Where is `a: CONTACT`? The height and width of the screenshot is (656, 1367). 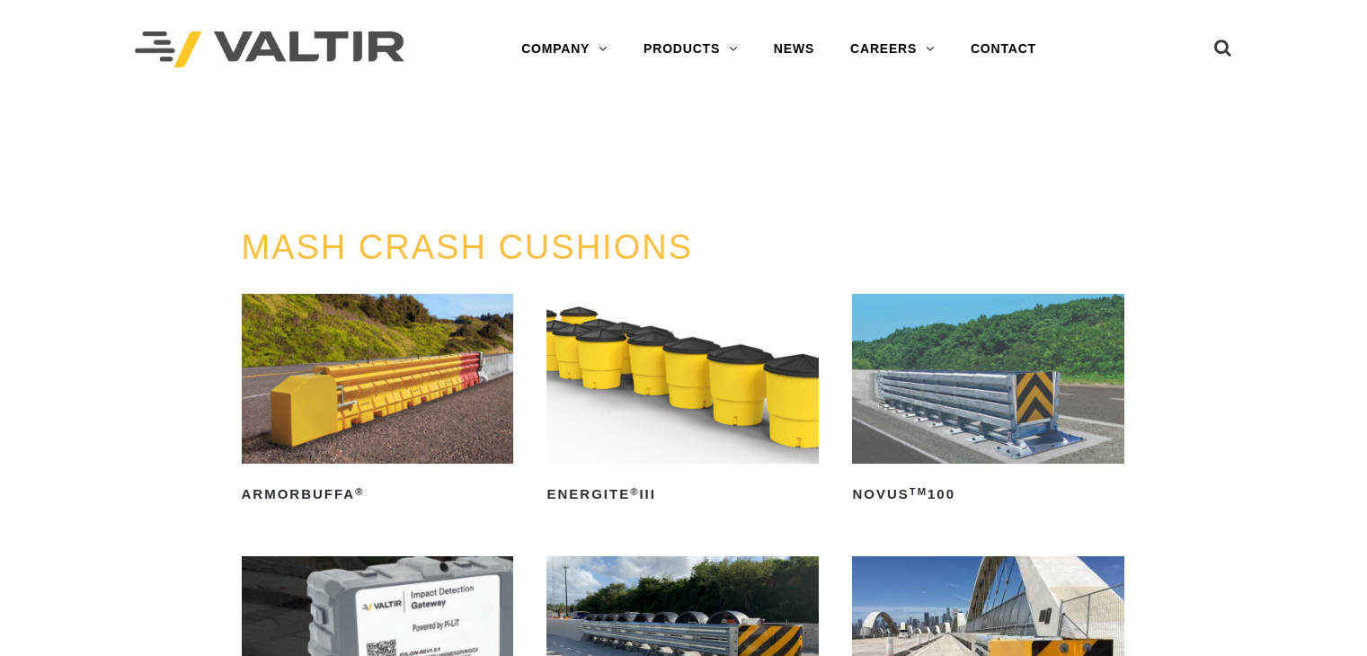 a: CONTACT is located at coordinates (1003, 49).